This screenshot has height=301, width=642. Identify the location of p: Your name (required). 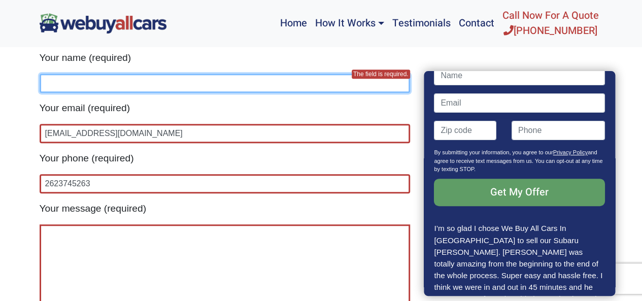
(225, 58).